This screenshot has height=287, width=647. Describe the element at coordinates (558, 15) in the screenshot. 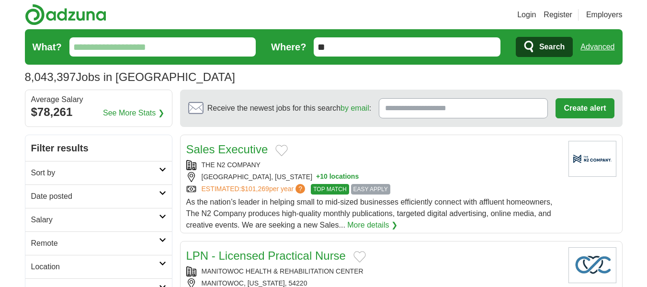

I see `a: Register` at that location.